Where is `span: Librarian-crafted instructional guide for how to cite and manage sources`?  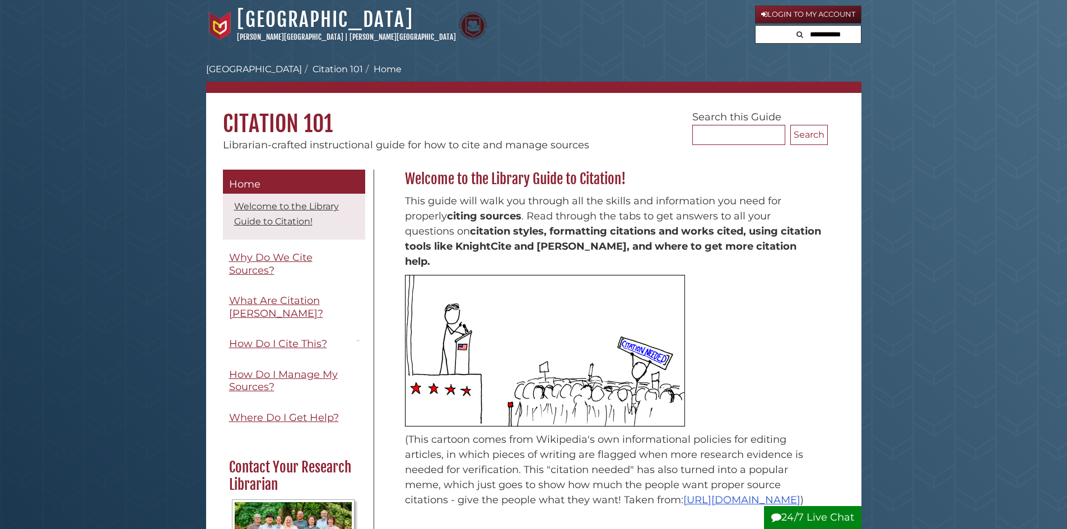 span: Librarian-crafted instructional guide for how to cite and manage sources is located at coordinates (406, 145).